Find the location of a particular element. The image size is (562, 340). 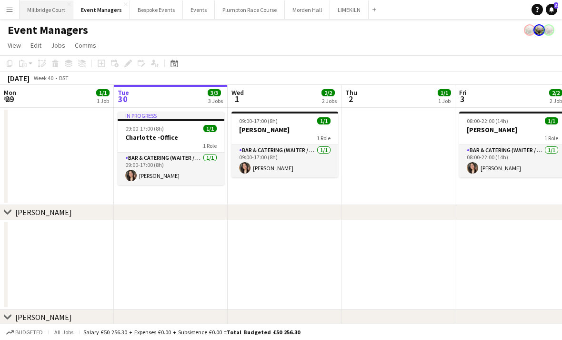

a: Jobs is located at coordinates (58, 45).